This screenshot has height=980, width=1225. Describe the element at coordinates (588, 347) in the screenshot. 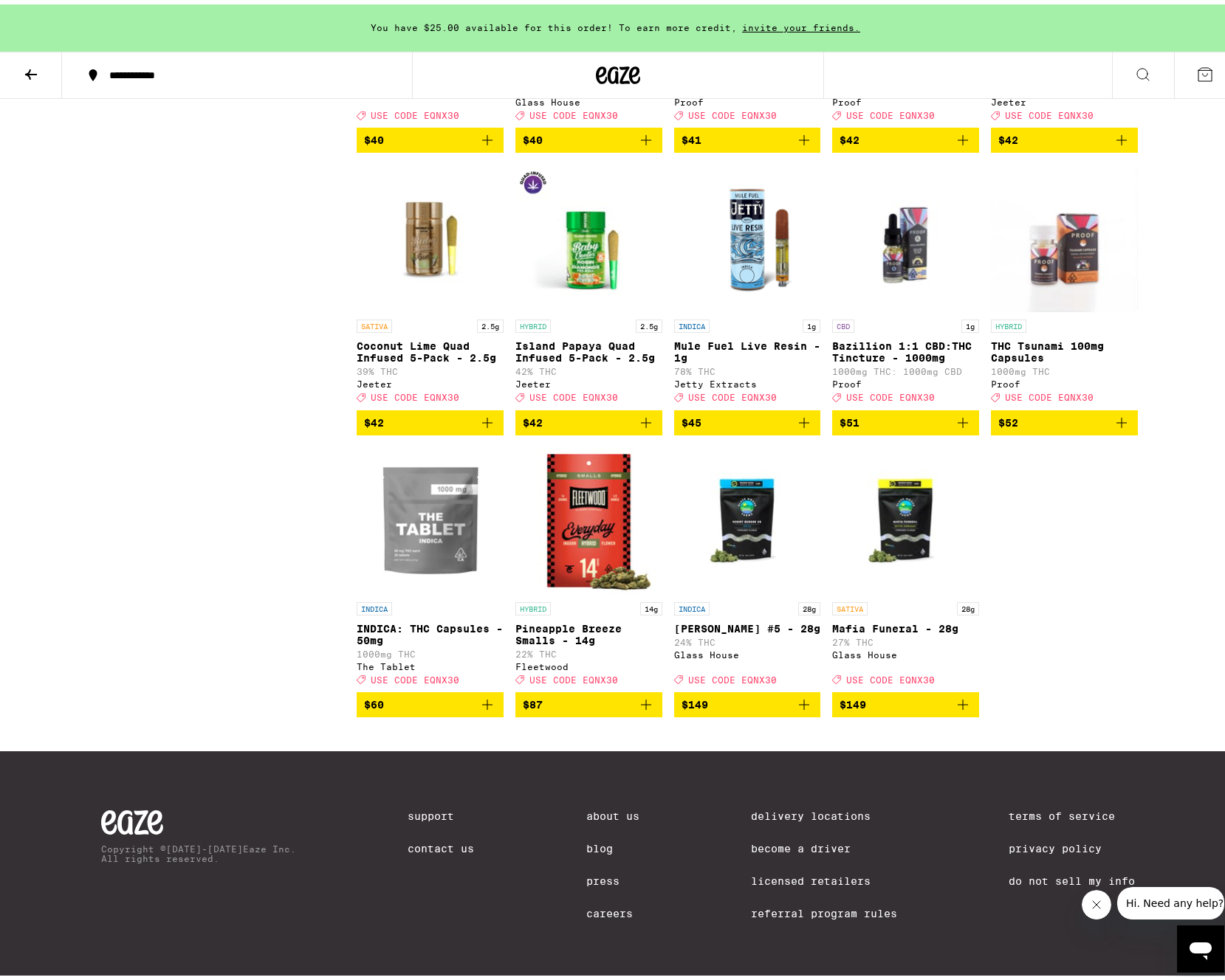

I see `p: Island Papaya Quad Infused 5-Pack - 2.5g` at that location.